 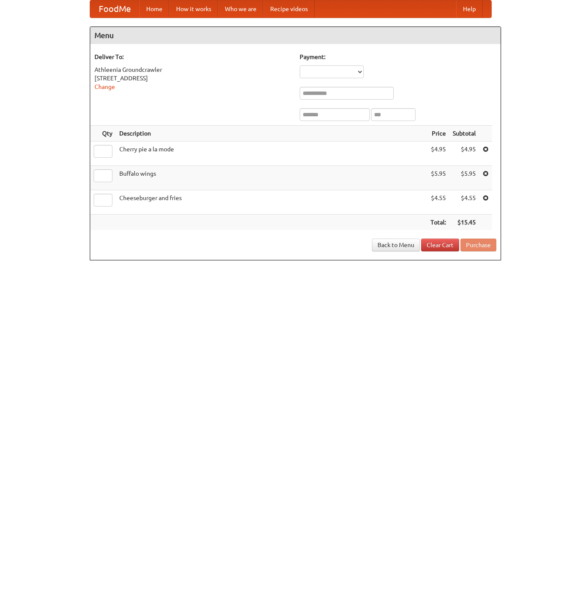 What do you see at coordinates (194, 9) in the screenshot?
I see `a: How it works` at bounding box center [194, 9].